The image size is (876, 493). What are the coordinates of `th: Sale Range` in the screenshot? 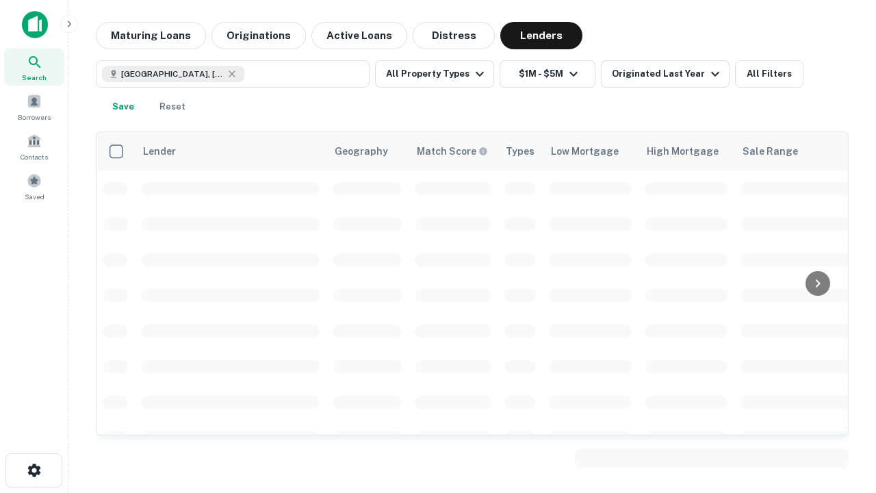 It's located at (796, 151).